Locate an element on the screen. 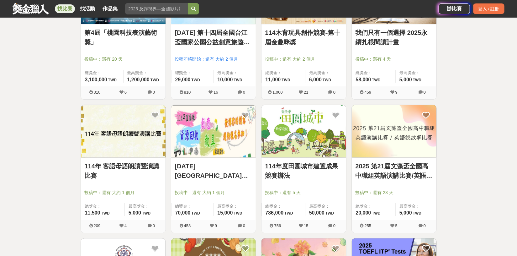  span: 投稿中：還有 大約 2 個月 is located at coordinates (304, 59).